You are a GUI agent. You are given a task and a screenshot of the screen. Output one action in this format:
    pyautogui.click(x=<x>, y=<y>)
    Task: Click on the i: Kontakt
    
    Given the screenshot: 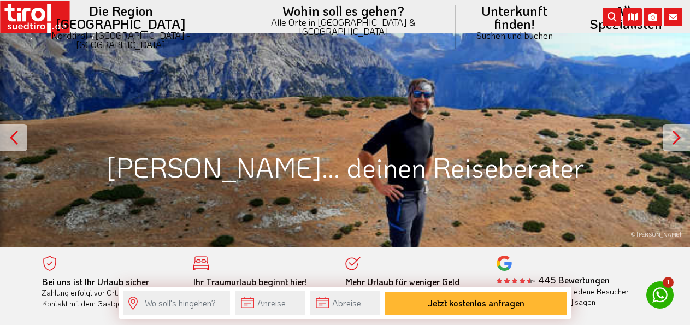 What is the action you would take?
    pyautogui.click(x=673, y=17)
    